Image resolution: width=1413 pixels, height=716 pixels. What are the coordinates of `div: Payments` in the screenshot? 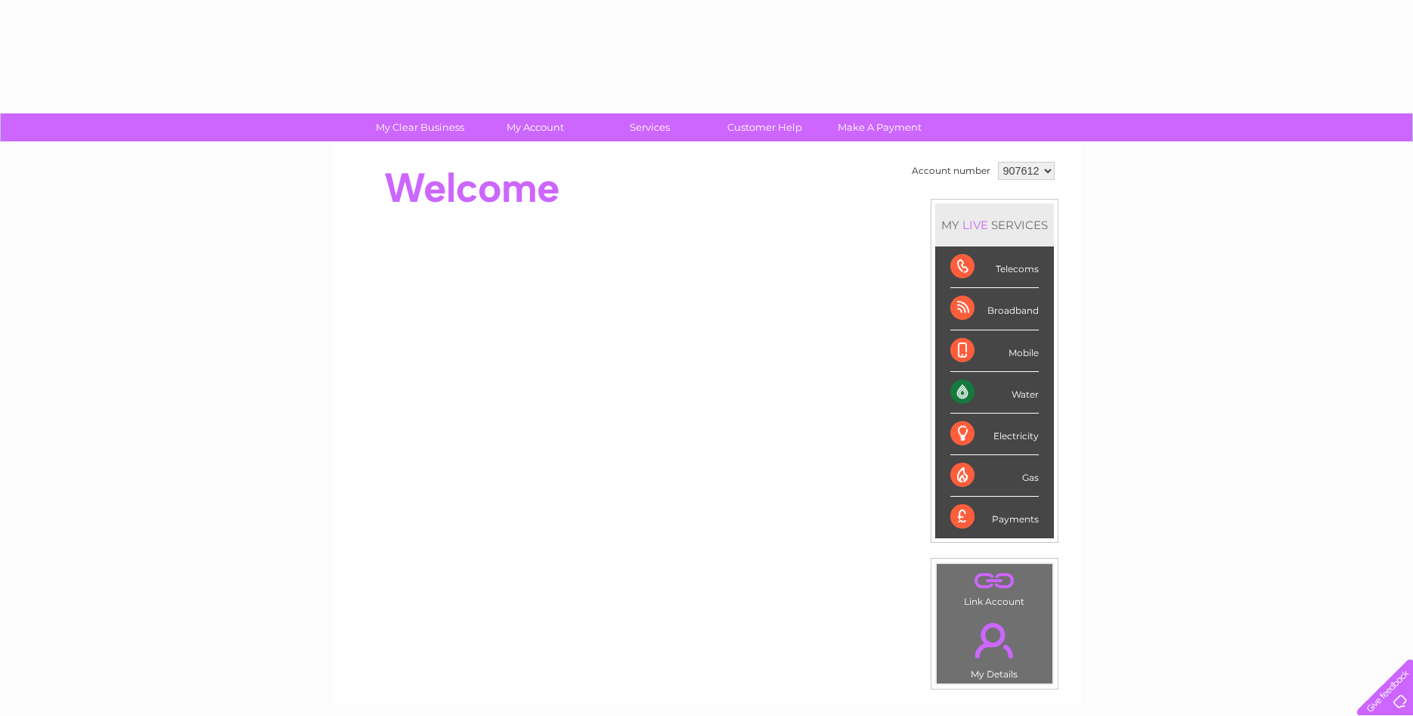 It's located at (994, 517).